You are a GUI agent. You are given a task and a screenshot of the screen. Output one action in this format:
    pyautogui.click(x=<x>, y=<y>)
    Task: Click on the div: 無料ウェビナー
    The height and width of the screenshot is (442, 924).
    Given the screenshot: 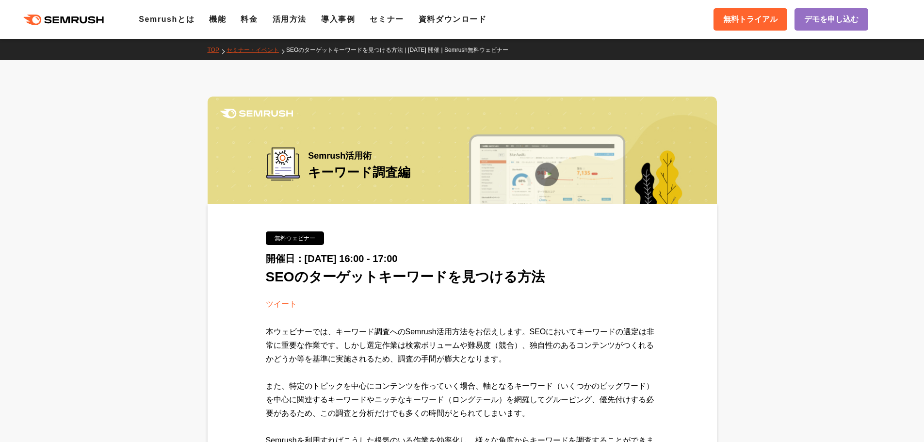 What is the action you would take?
    pyautogui.click(x=295, y=238)
    